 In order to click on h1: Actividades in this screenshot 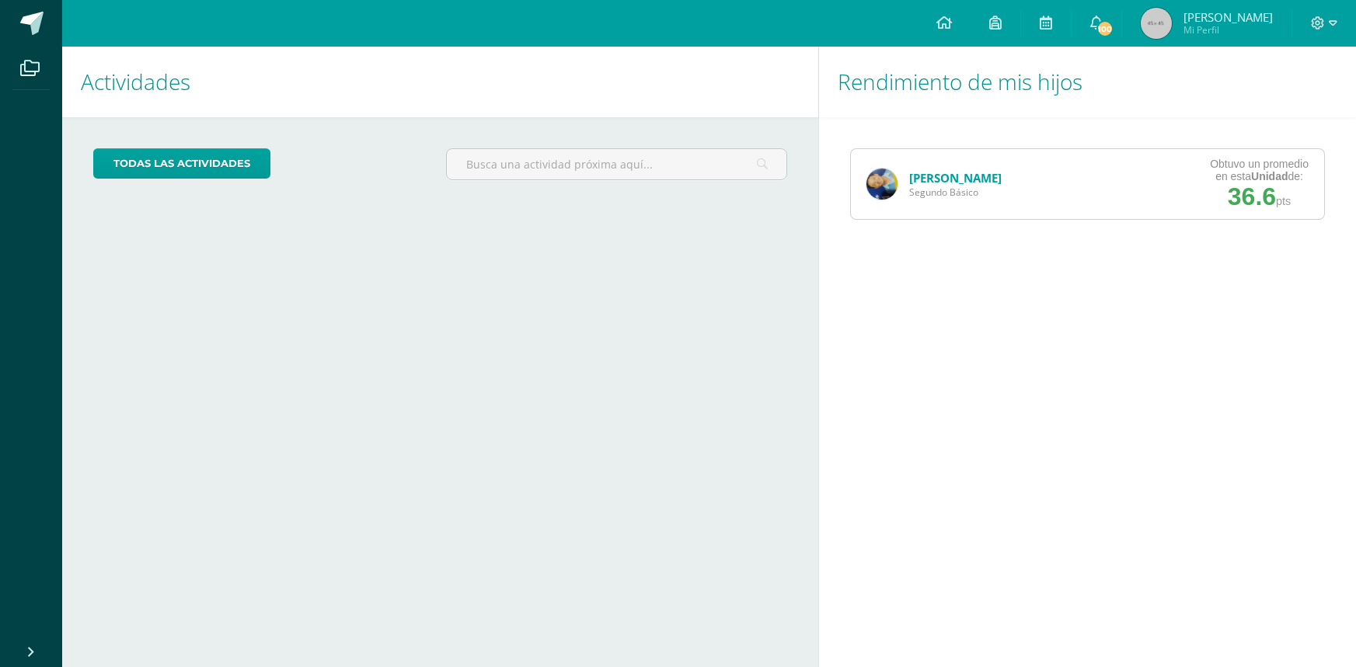, I will do `click(440, 82)`.